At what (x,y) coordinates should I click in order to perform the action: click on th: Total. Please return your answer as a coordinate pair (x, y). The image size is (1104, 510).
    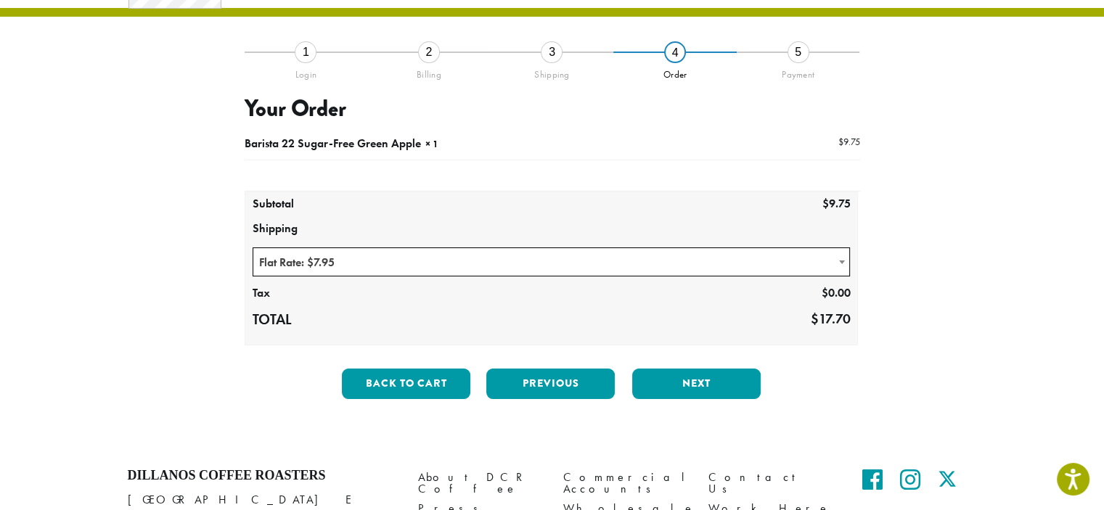
    Looking at the image, I should click on (306, 320).